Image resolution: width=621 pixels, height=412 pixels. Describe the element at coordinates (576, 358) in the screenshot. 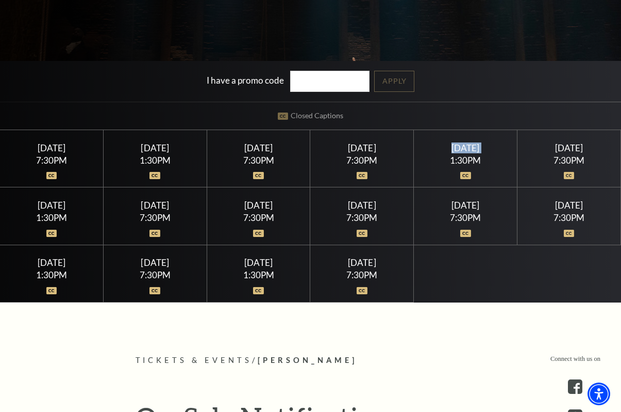

I see `p: Connect with us on` at that location.